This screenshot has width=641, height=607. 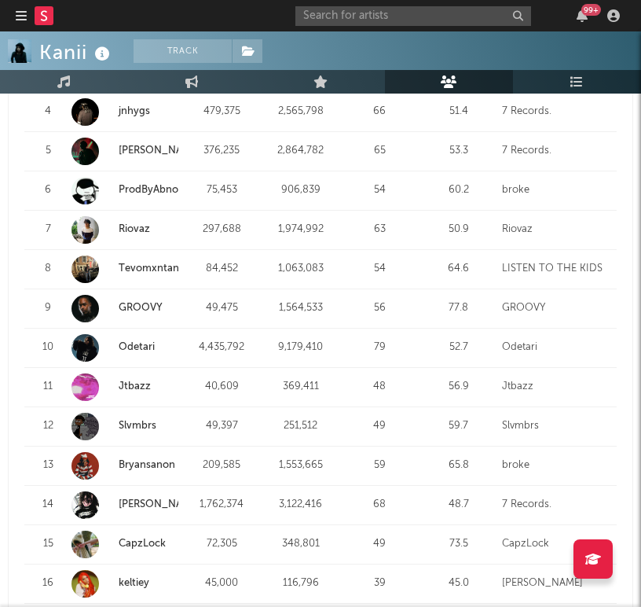 I want to click on div: 73.5, so click(x=459, y=544).